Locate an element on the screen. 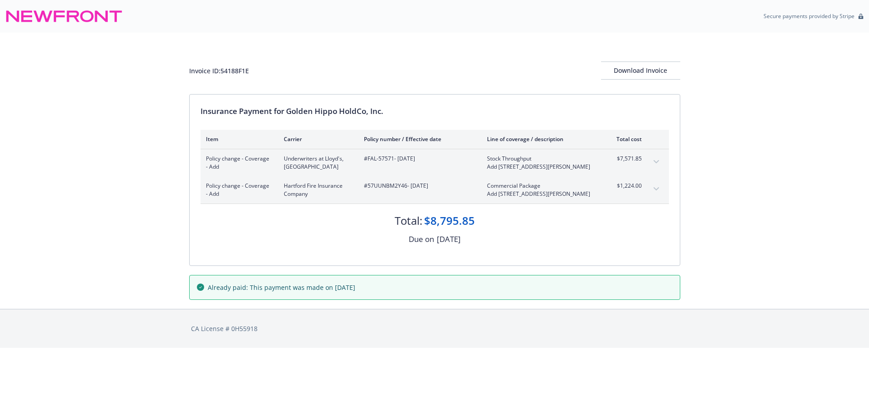 The height and width of the screenshot is (412, 869). span: Hartford Fire Insurance Company is located at coordinates (316, 190).